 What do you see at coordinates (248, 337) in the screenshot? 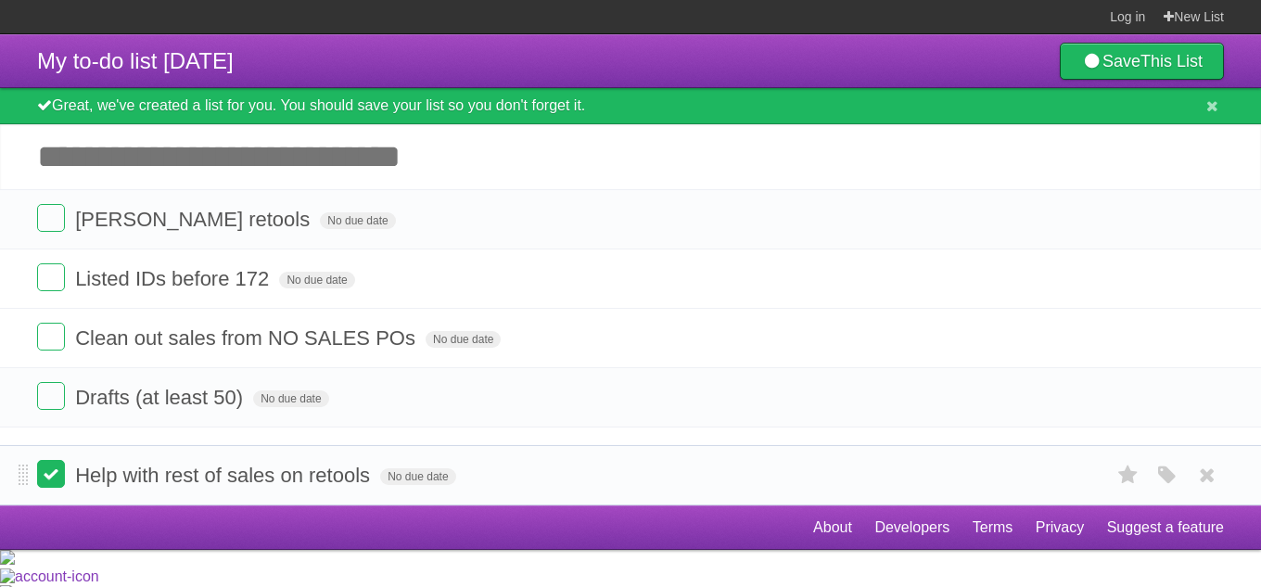
I see `span: Clean out sales from NO SALES POs` at bounding box center [248, 337].